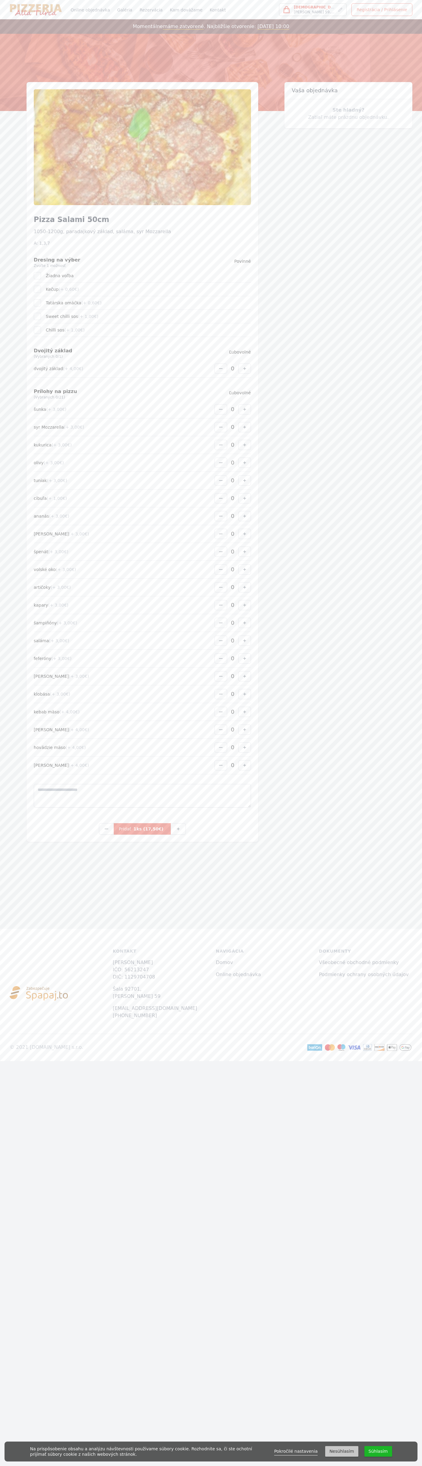  What do you see at coordinates (52, 694) in the screenshot?
I see `p: klobása` at bounding box center [52, 694].